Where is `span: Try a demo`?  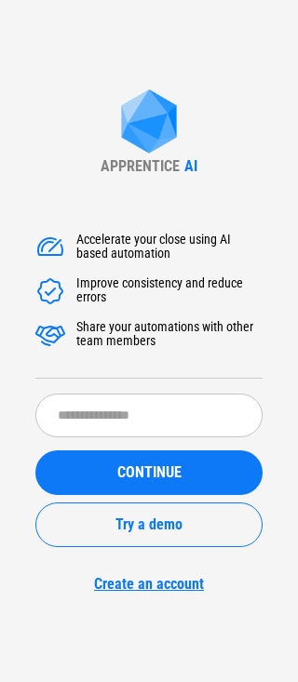
span: Try a demo is located at coordinates (149, 525).